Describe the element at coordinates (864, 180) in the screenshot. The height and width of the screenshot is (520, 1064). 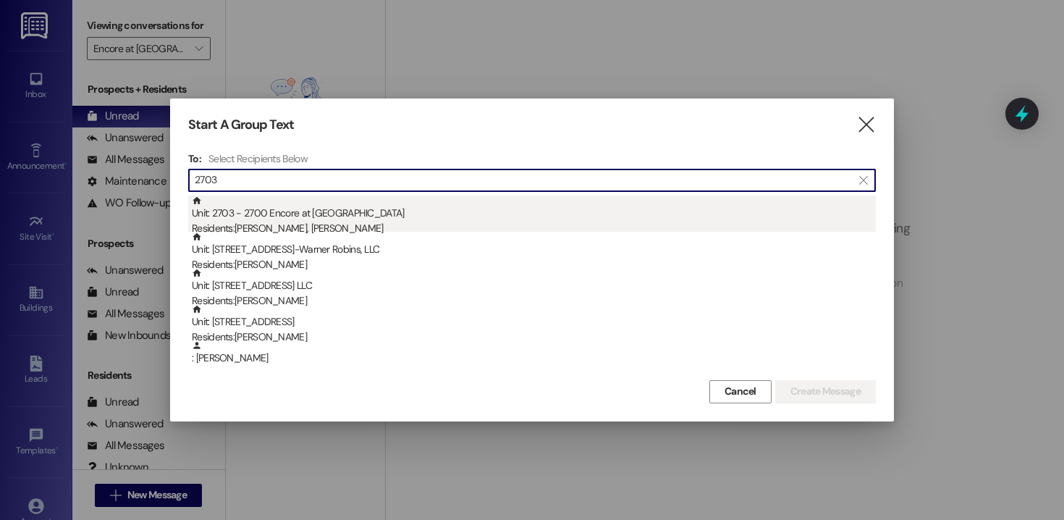
I see `button: Clear text` at that location.